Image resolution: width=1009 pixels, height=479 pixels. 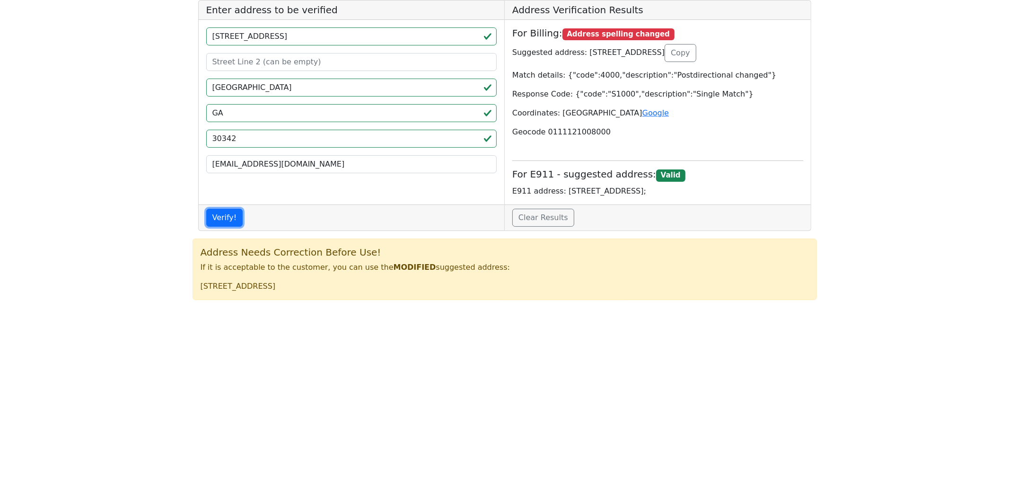 I want to click on a: Google, so click(x=655, y=113).